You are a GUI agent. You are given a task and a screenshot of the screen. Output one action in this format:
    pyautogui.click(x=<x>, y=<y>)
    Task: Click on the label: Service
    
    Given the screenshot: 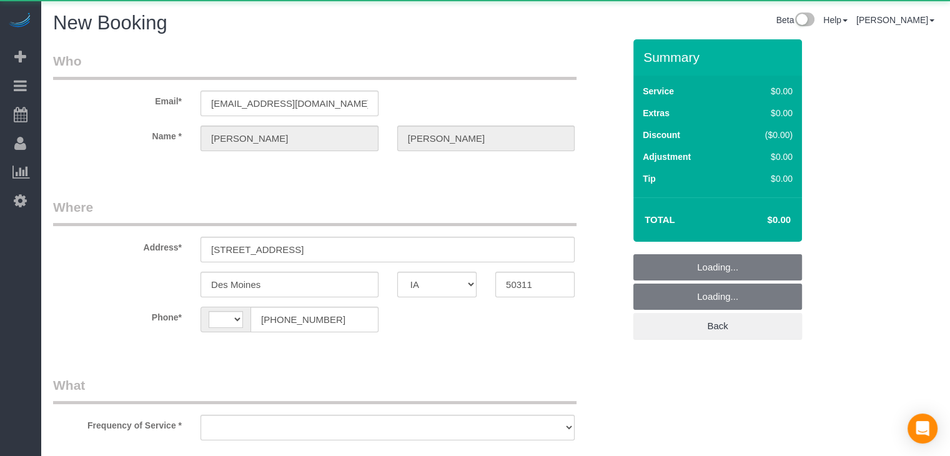 What is the action you would take?
    pyautogui.click(x=658, y=91)
    